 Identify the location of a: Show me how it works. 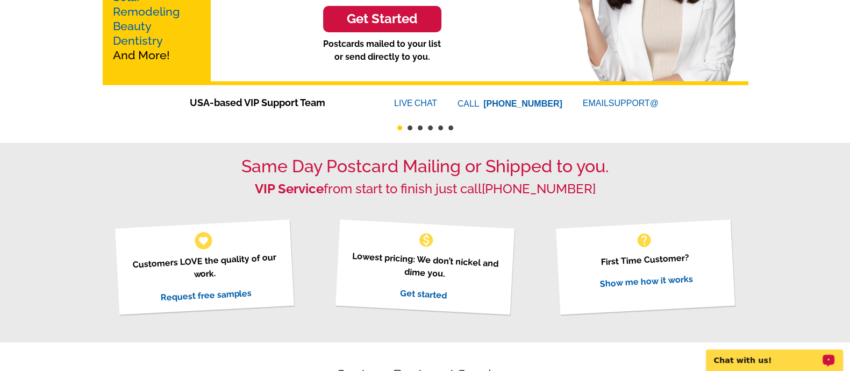
(647, 281).